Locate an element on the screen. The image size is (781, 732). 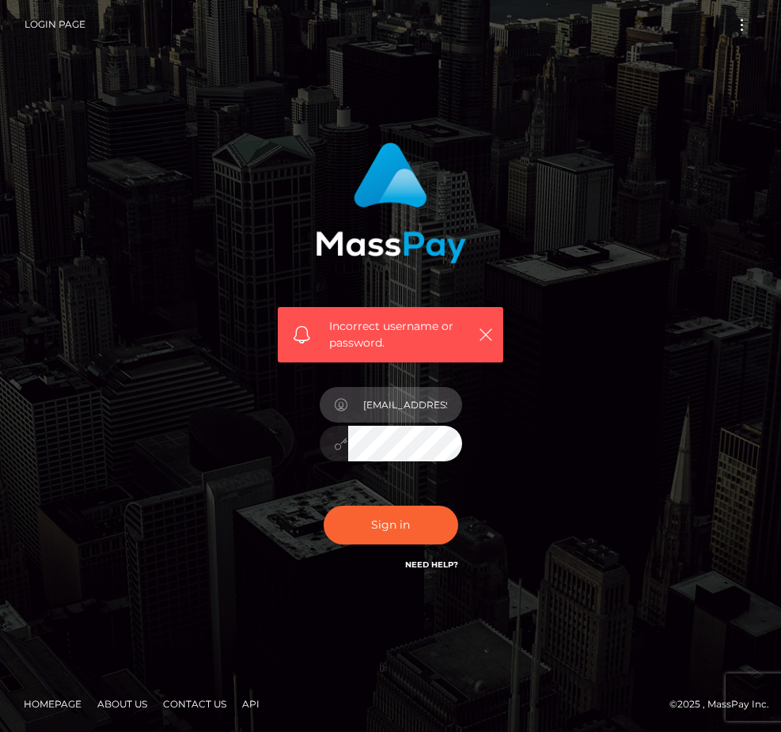
button: Toggle navigation is located at coordinates (742, 25).